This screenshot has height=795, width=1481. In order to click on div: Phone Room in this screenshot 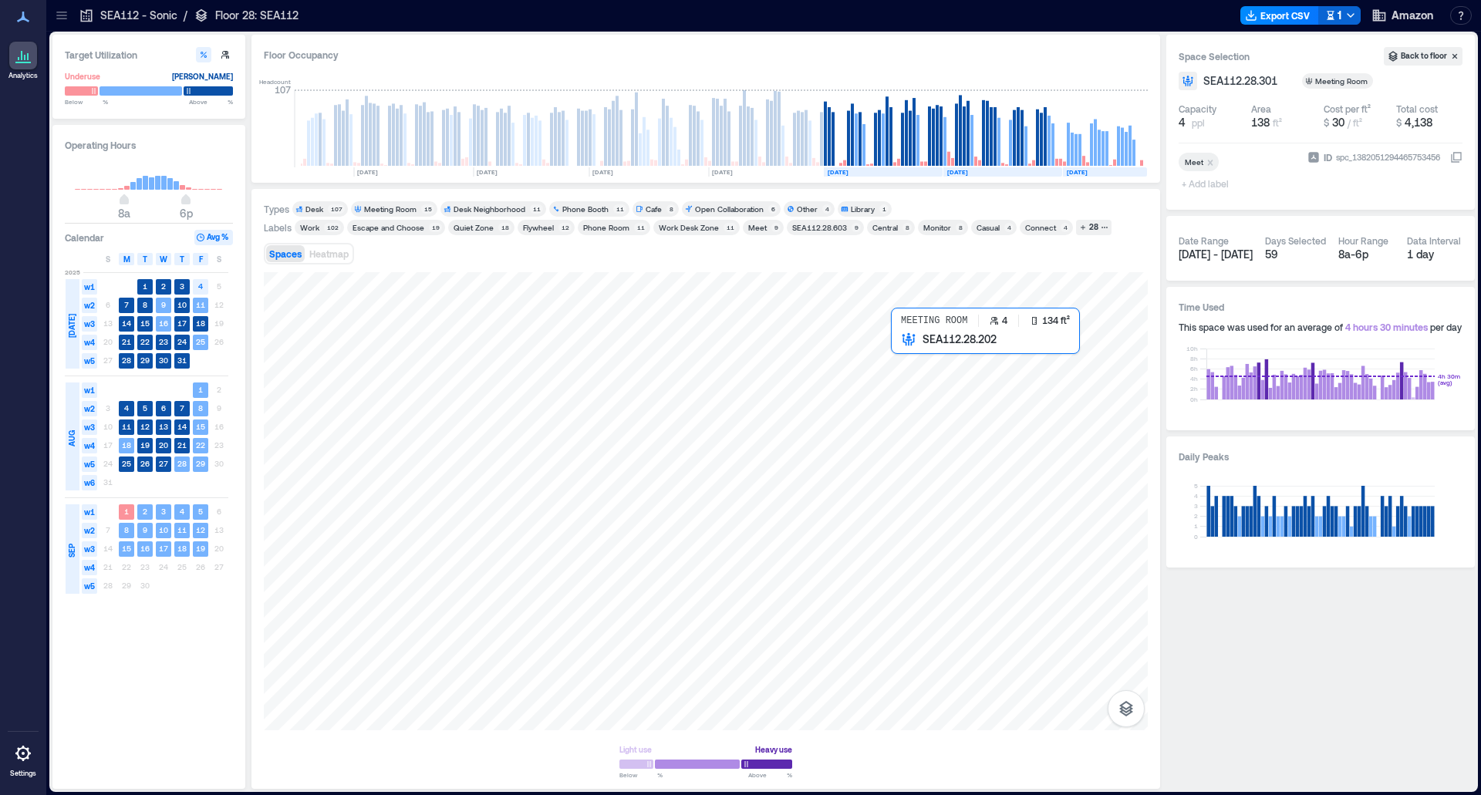, I will do `click(606, 228)`.